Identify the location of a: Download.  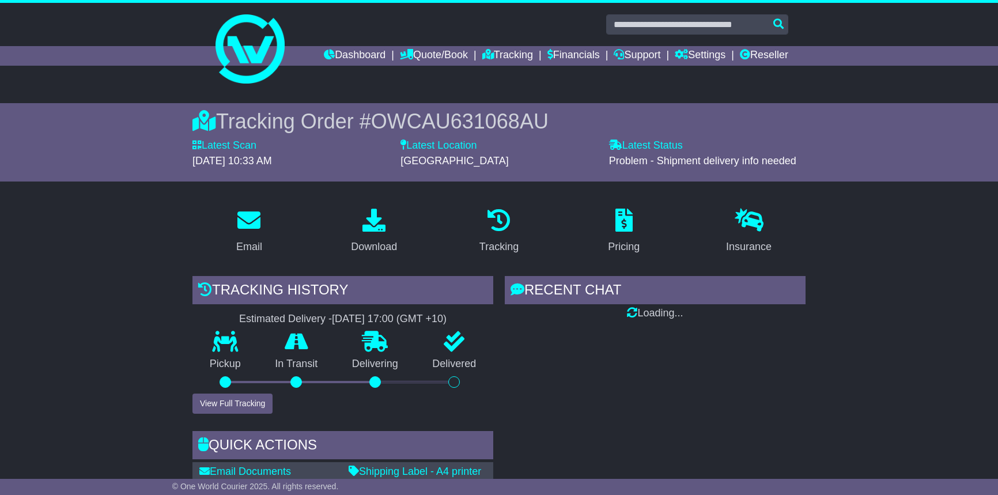
(374, 232).